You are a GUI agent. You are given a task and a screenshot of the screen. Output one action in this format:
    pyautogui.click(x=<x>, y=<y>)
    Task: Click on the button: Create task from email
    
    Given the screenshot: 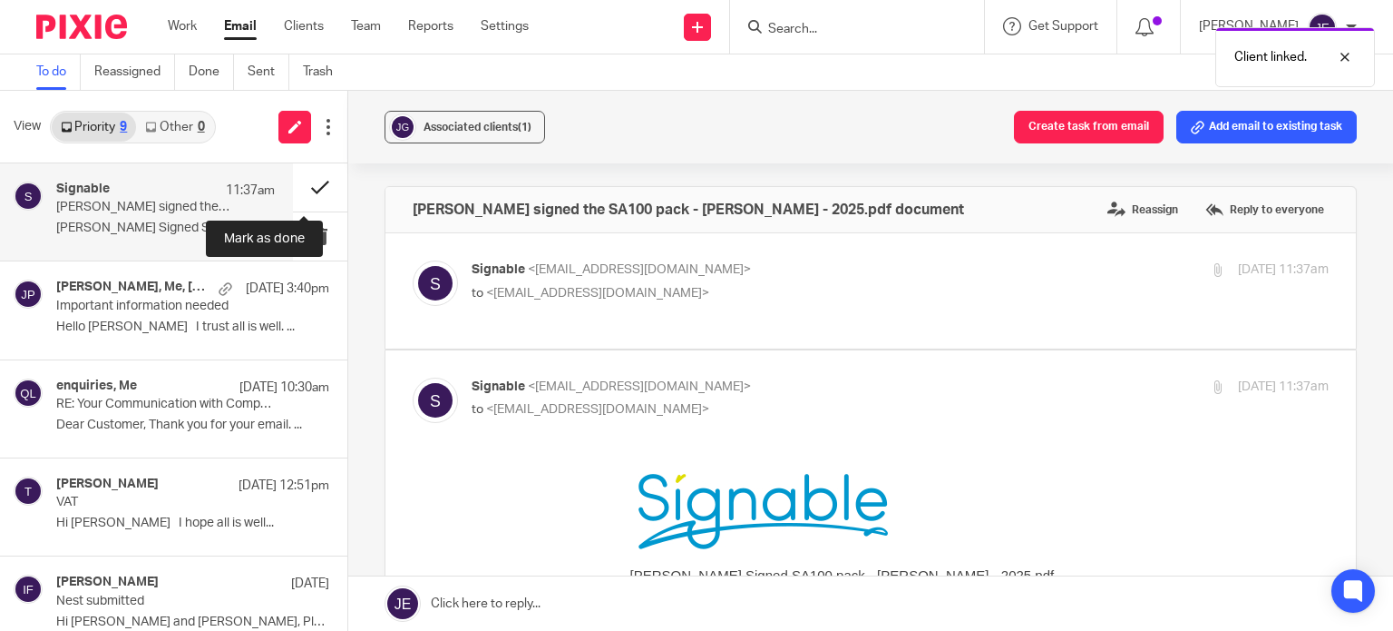 What is the action you would take?
    pyautogui.click(x=1089, y=127)
    